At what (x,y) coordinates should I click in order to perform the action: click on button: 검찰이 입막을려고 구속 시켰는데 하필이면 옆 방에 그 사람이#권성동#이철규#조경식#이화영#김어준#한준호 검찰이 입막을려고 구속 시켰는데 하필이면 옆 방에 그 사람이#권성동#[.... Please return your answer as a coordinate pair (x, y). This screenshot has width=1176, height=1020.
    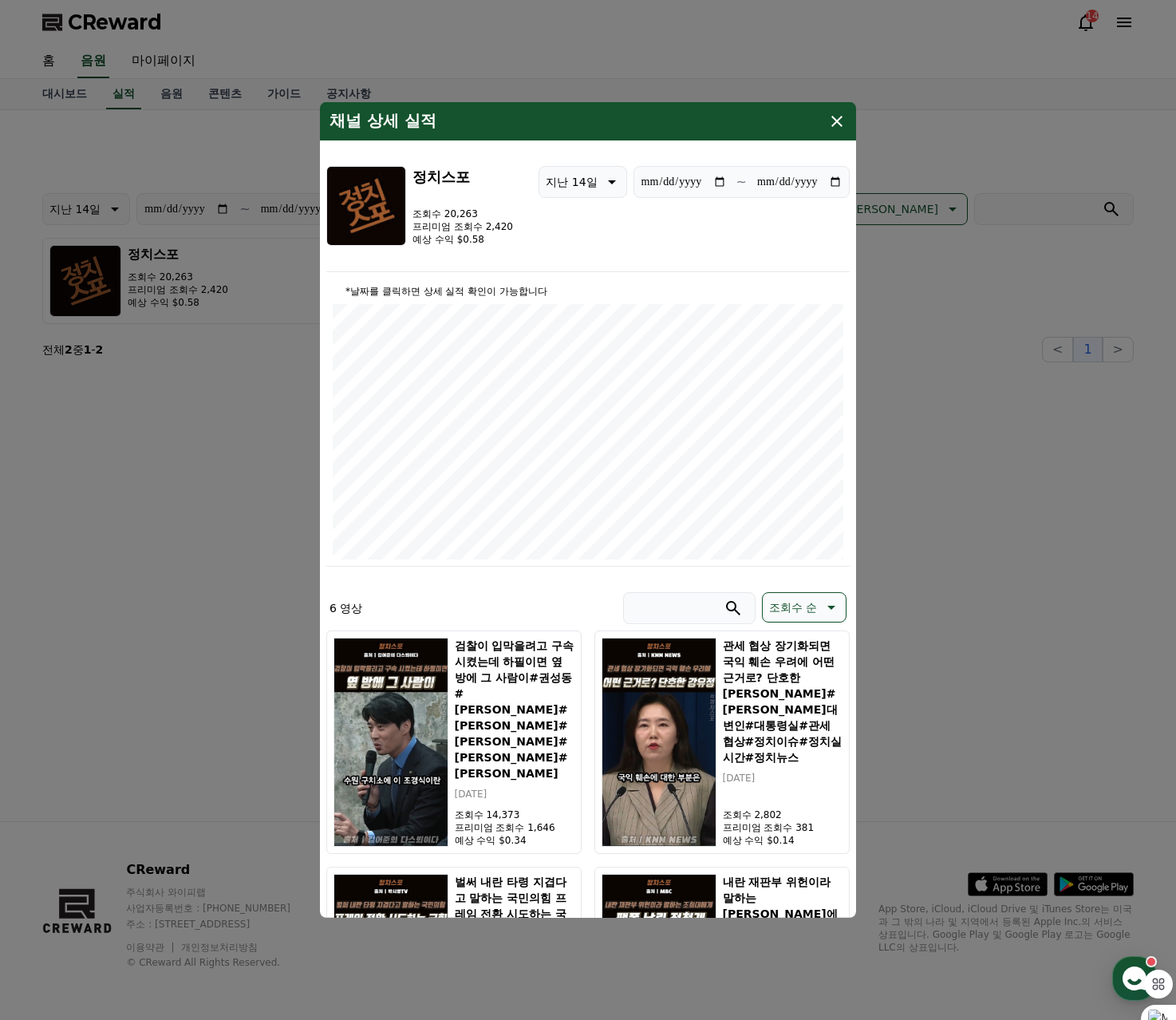
    Looking at the image, I should click on (454, 742).